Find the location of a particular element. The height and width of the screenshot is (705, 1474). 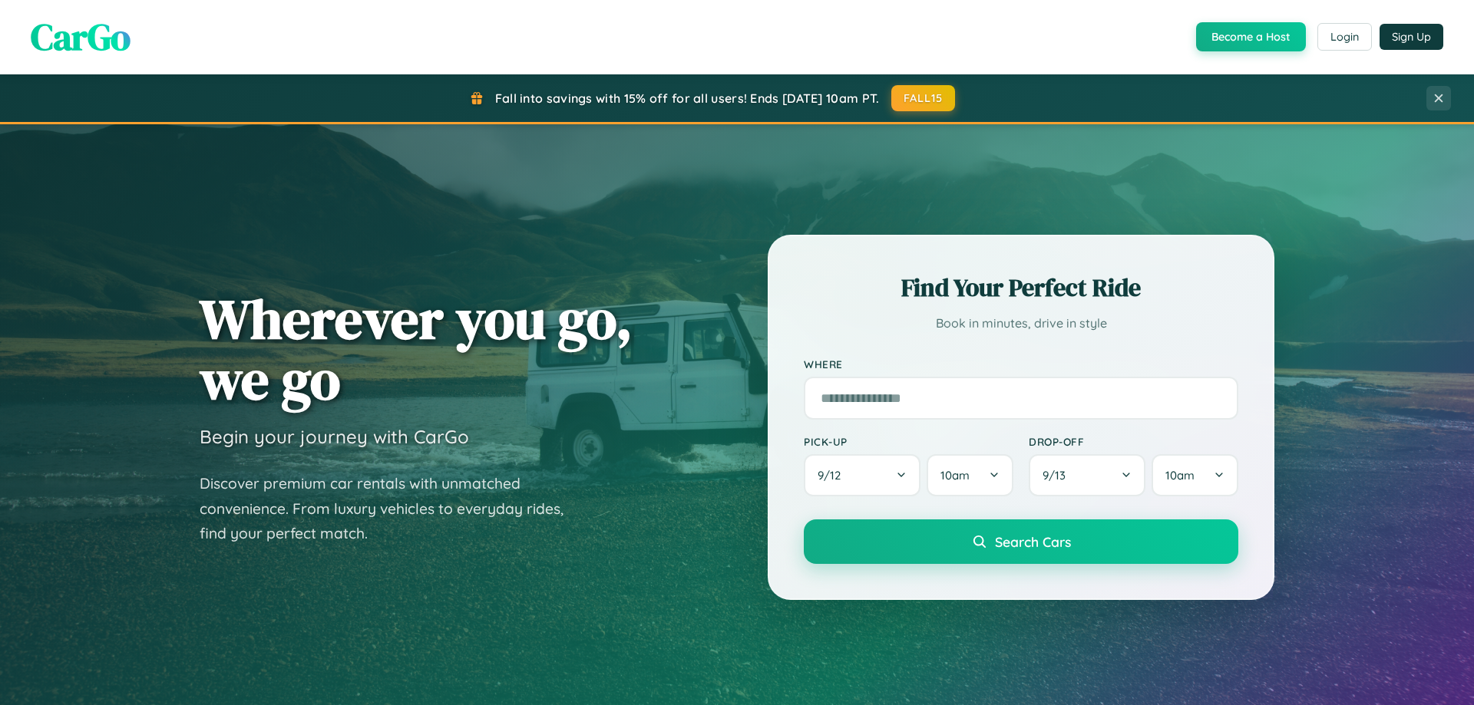

button: 9/13 is located at coordinates (1087, 475).